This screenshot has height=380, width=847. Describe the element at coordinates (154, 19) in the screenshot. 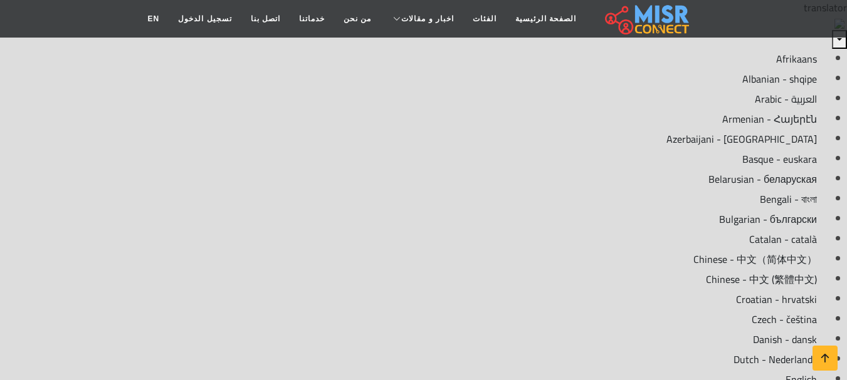

I see `a: EN` at that location.